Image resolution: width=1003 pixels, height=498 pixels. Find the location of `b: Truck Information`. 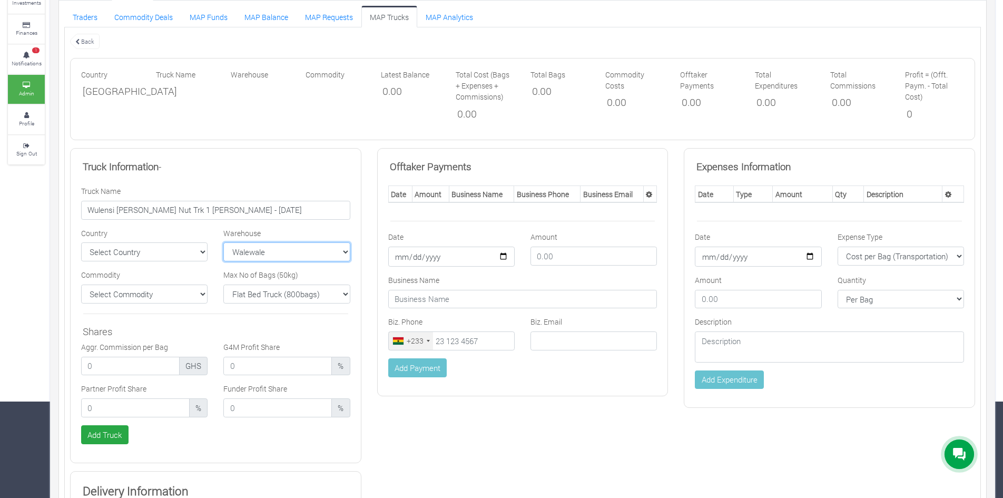

b: Truck Information is located at coordinates (121, 166).